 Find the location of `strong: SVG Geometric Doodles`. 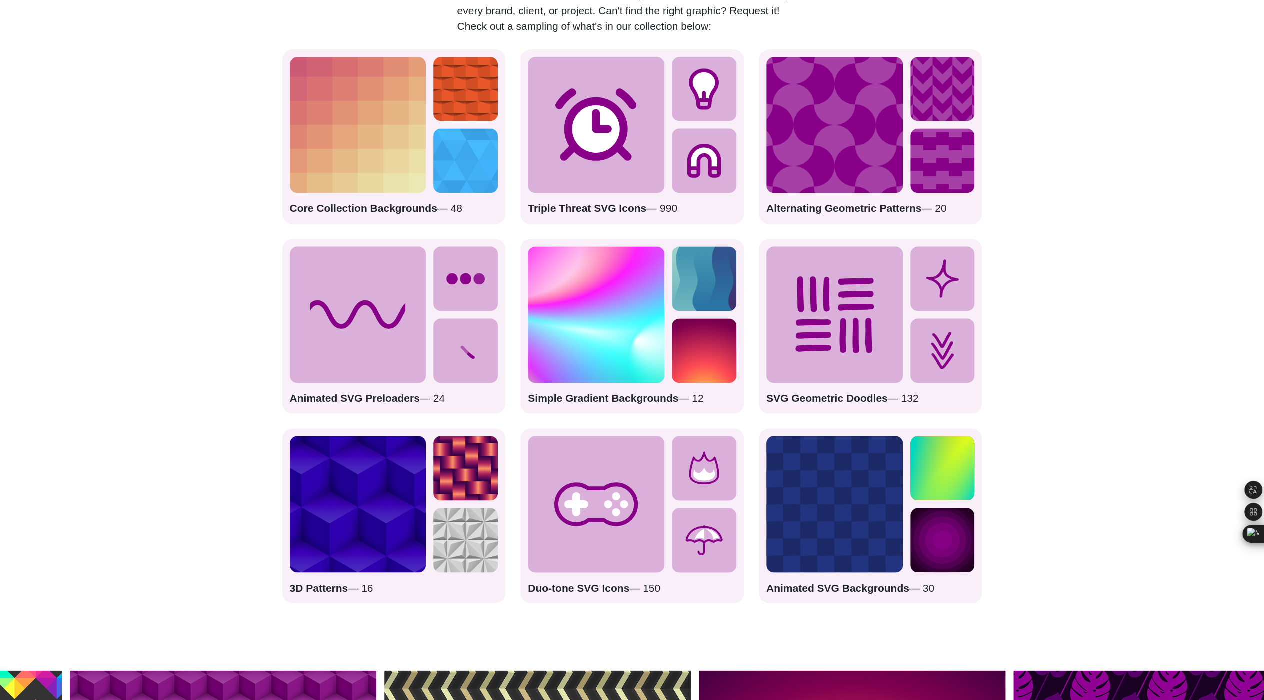

strong: SVG Geometric Doodles is located at coordinates (827, 398).